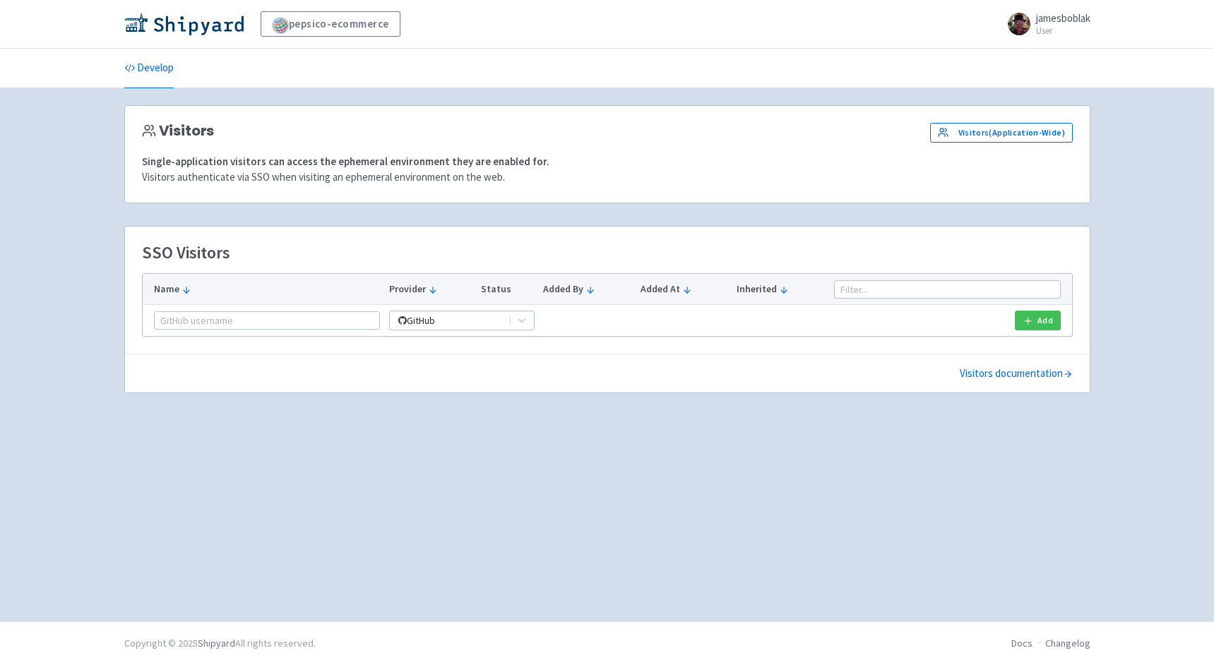 The height and width of the screenshot is (665, 1214). Describe the element at coordinates (184, 24) in the screenshot. I see `img: Shipyard logo` at that location.